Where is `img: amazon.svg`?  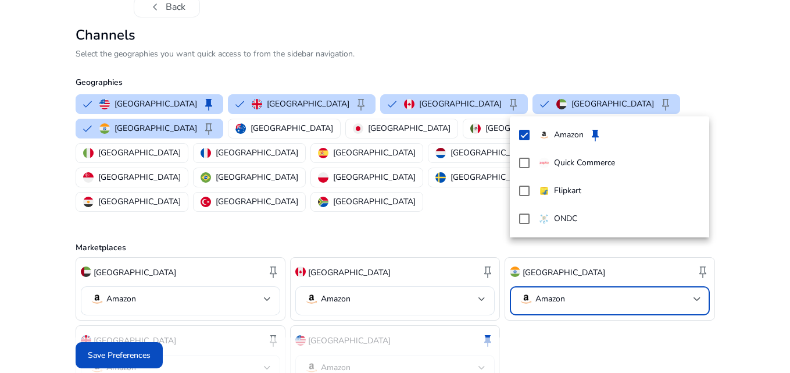 img: amazon.svg is located at coordinates (544, 135).